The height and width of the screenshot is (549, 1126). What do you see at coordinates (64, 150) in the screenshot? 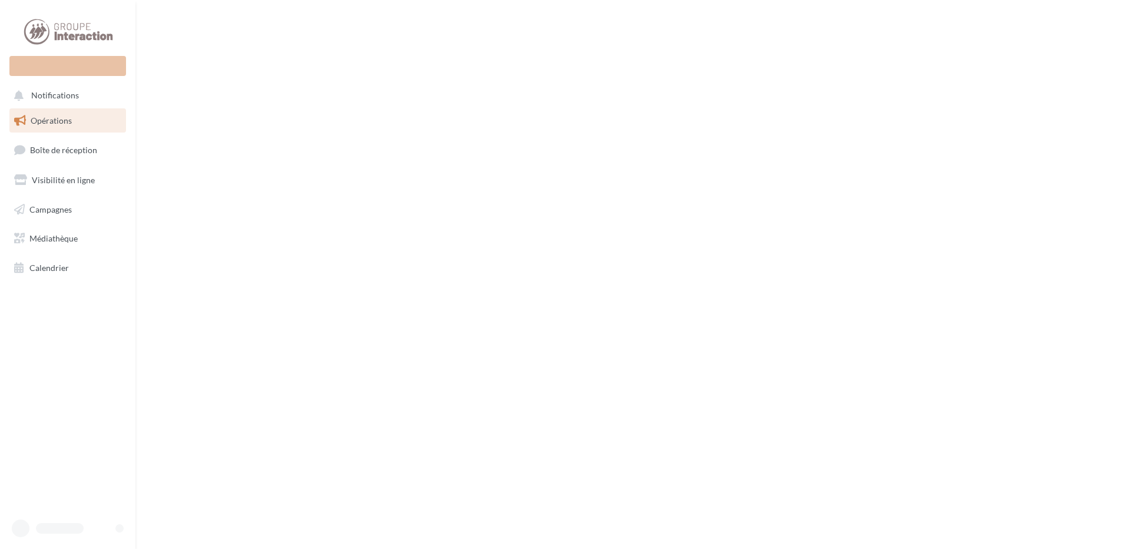
I see `span: Boîte de réception` at bounding box center [64, 150].